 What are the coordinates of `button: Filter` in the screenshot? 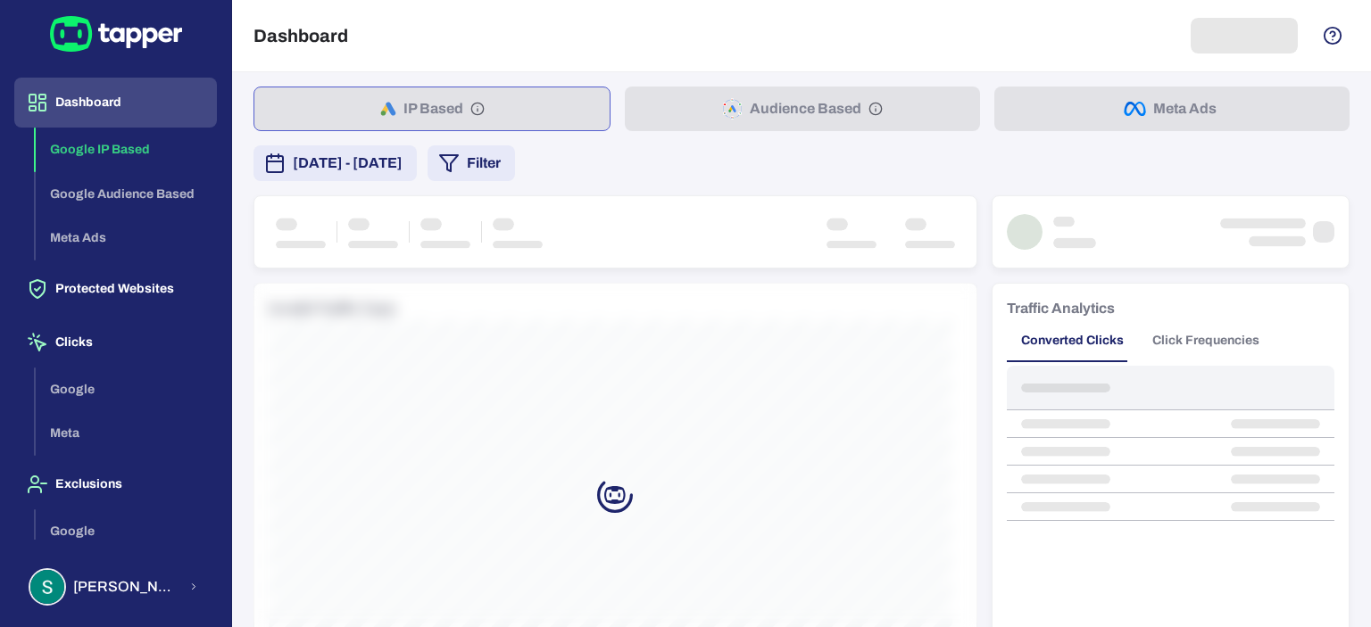 It's located at (471, 163).